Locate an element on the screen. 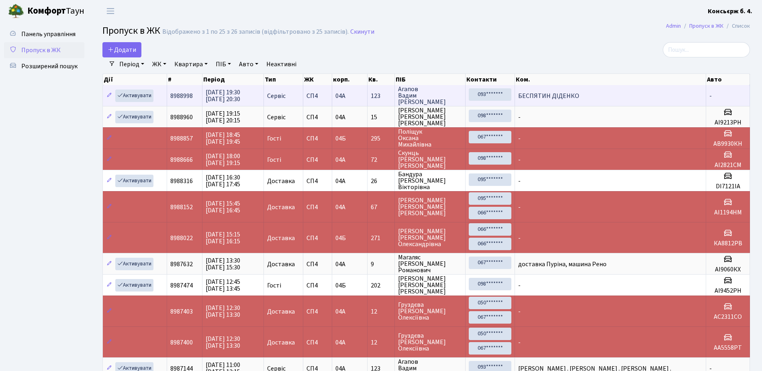 The height and width of the screenshot is (371, 762). span: 8988998 is located at coordinates (181, 96).